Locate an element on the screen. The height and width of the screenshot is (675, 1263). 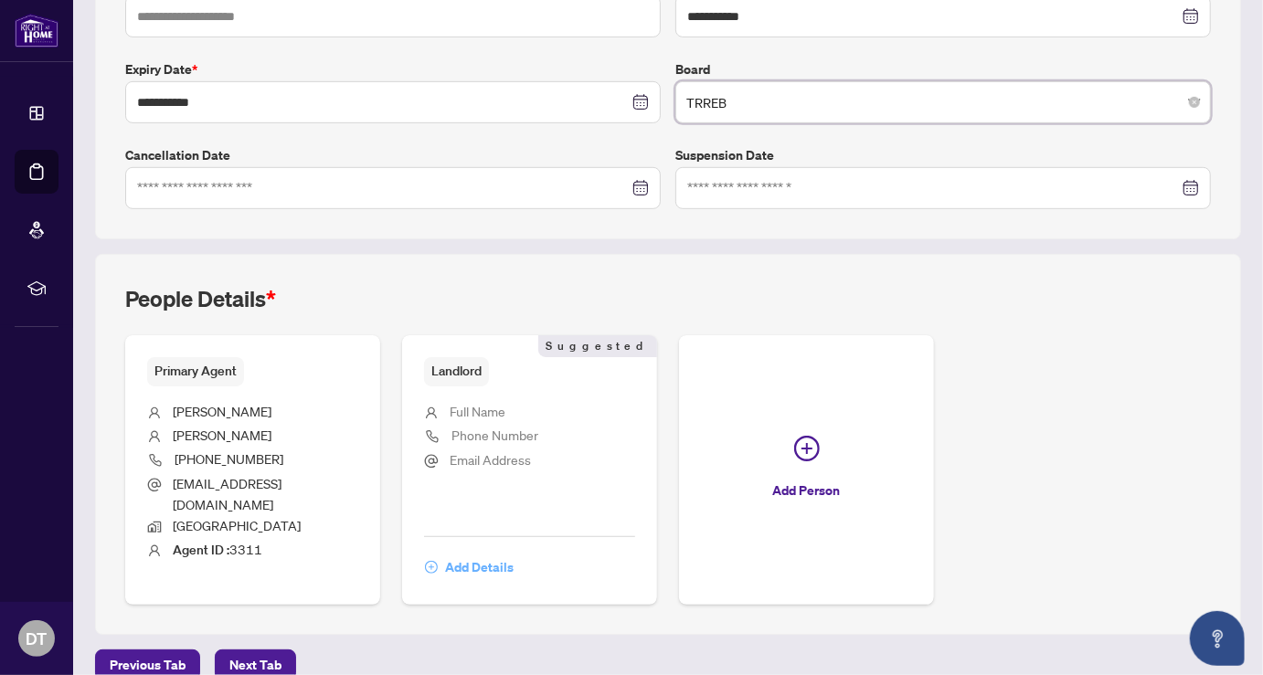
h2: People Details is located at coordinates (200, 299).